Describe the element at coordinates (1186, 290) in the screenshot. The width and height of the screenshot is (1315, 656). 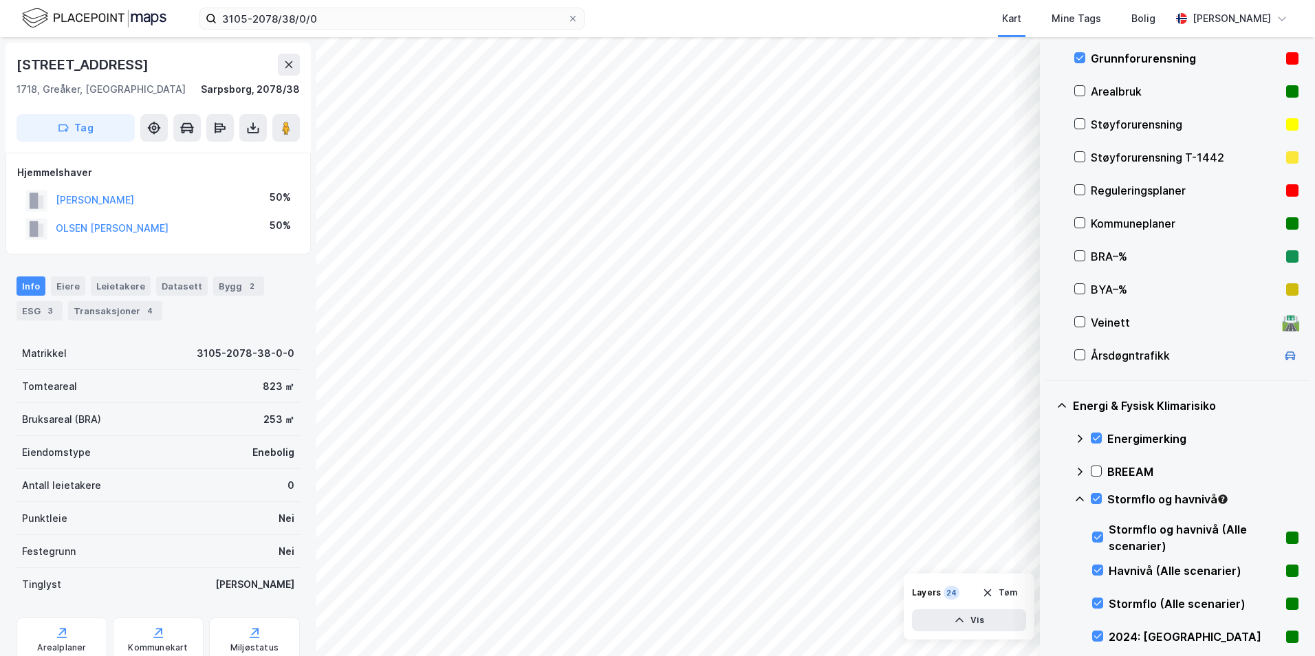
I see `div: BYA–%` at that location.